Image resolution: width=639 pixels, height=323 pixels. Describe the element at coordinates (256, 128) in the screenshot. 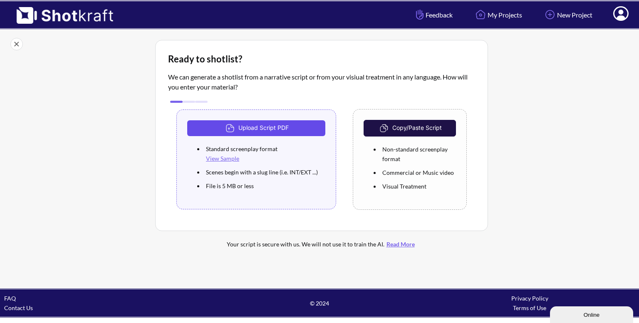

I see `button: Upload Script PDF` at that location.